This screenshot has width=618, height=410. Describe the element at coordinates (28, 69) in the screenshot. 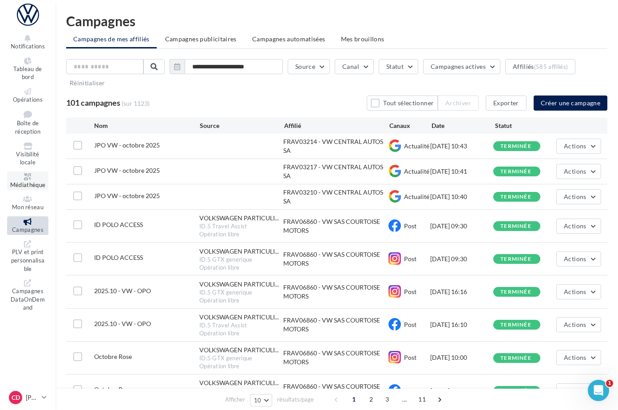

I see `a: Tableau de bord` at that location.